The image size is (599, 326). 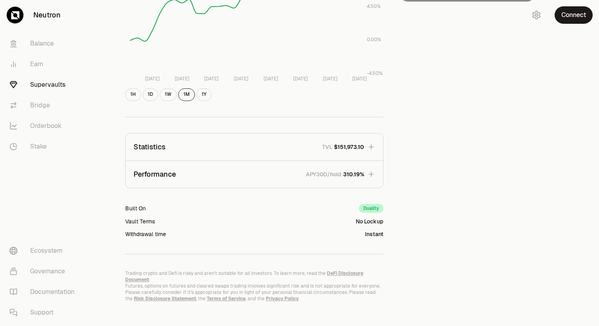 What do you see at coordinates (44, 292) in the screenshot?
I see `a: Documentation` at bounding box center [44, 292].